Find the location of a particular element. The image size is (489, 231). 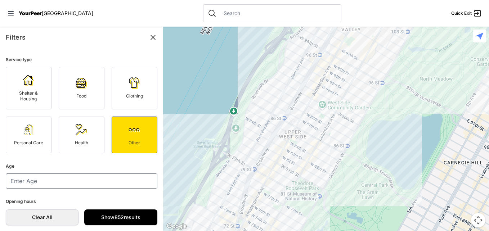

span: Age is located at coordinates (10, 166).